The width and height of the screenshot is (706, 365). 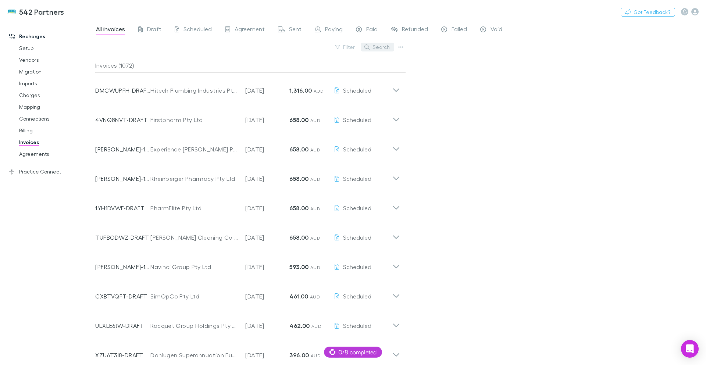 What do you see at coordinates (377, 47) in the screenshot?
I see `button: Search` at bounding box center [377, 47].